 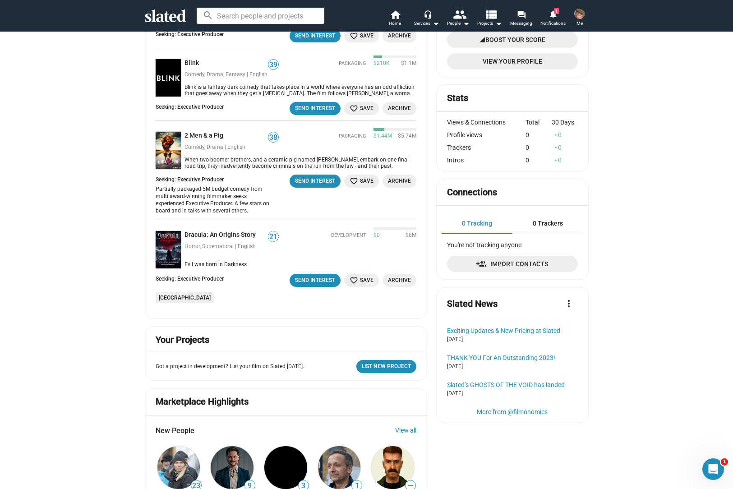 What do you see at coordinates (472, 304) in the screenshot?
I see `mat-card-title: Slated News` at bounding box center [472, 304].